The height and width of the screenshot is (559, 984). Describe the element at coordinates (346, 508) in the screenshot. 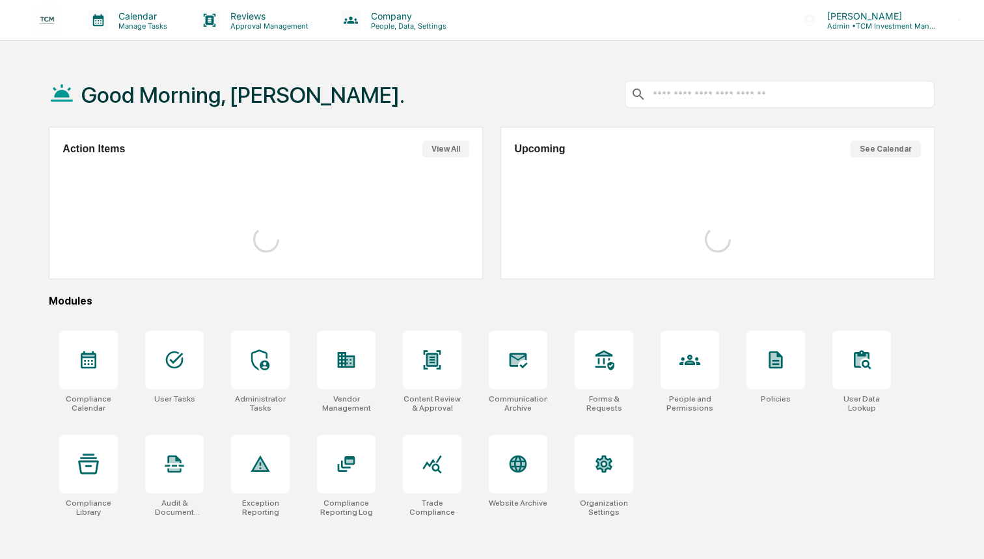

I see `div: Compliance Reporting Log` at that location.